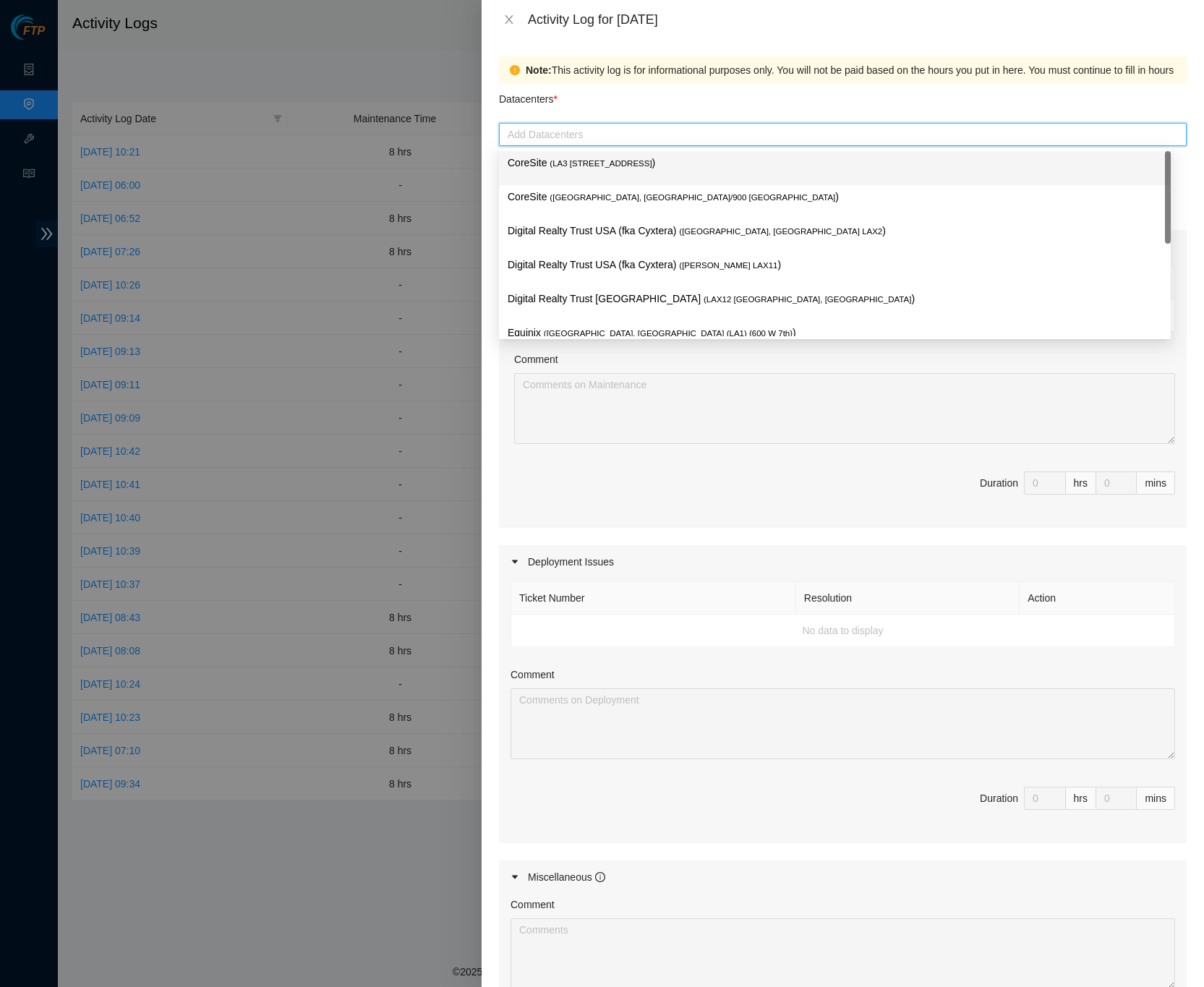 This screenshot has height=987, width=1204. I want to click on p: Equinix ), so click(834, 333).